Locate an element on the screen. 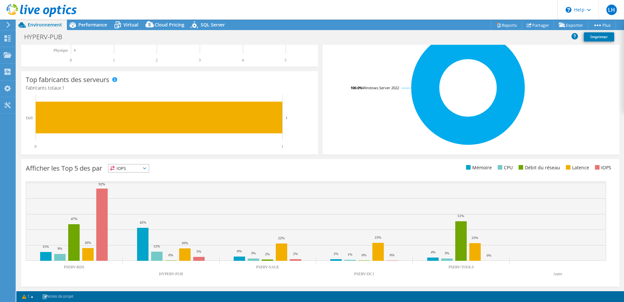  tspan: 100.0% is located at coordinates (357, 88).